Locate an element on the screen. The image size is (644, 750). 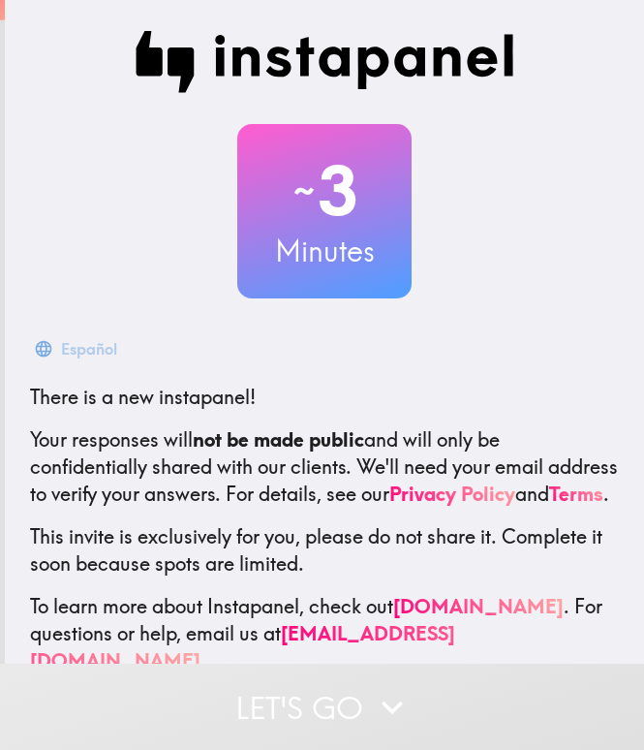
button: Español is located at coordinates (77, 349).